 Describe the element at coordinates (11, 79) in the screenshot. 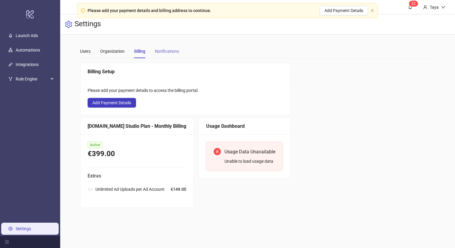

I see `span: fork` at that location.